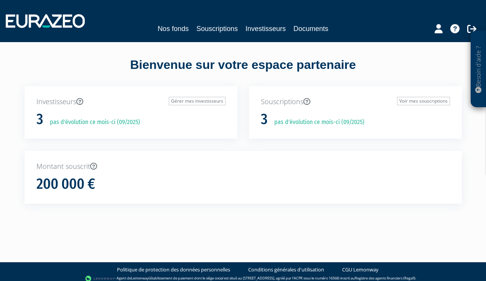 This screenshot has width=486, height=281. I want to click on h1: 200 000 €, so click(66, 184).